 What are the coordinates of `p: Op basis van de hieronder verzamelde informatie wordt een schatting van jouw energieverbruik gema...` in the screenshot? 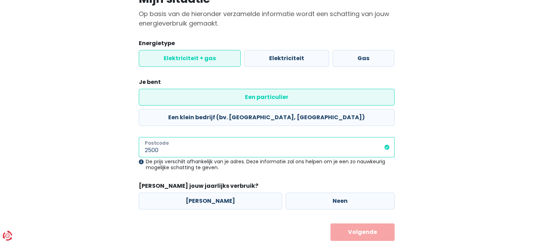 It's located at (267, 19).